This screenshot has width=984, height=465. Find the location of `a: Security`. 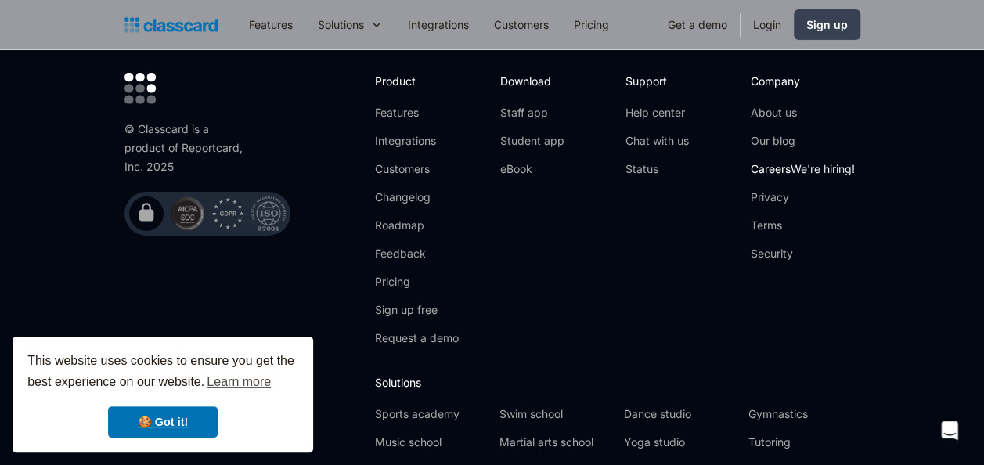

a: Security is located at coordinates (803, 254).